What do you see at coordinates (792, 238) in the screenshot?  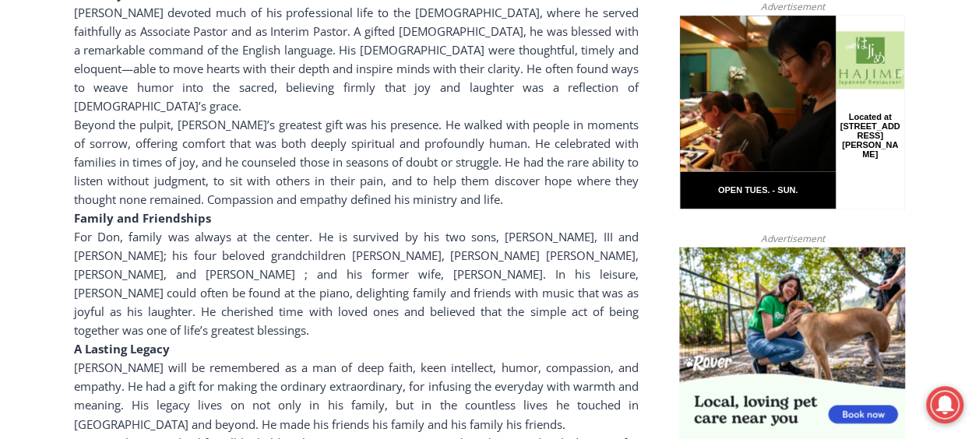 I see `span: Advertisement` at bounding box center [792, 238].